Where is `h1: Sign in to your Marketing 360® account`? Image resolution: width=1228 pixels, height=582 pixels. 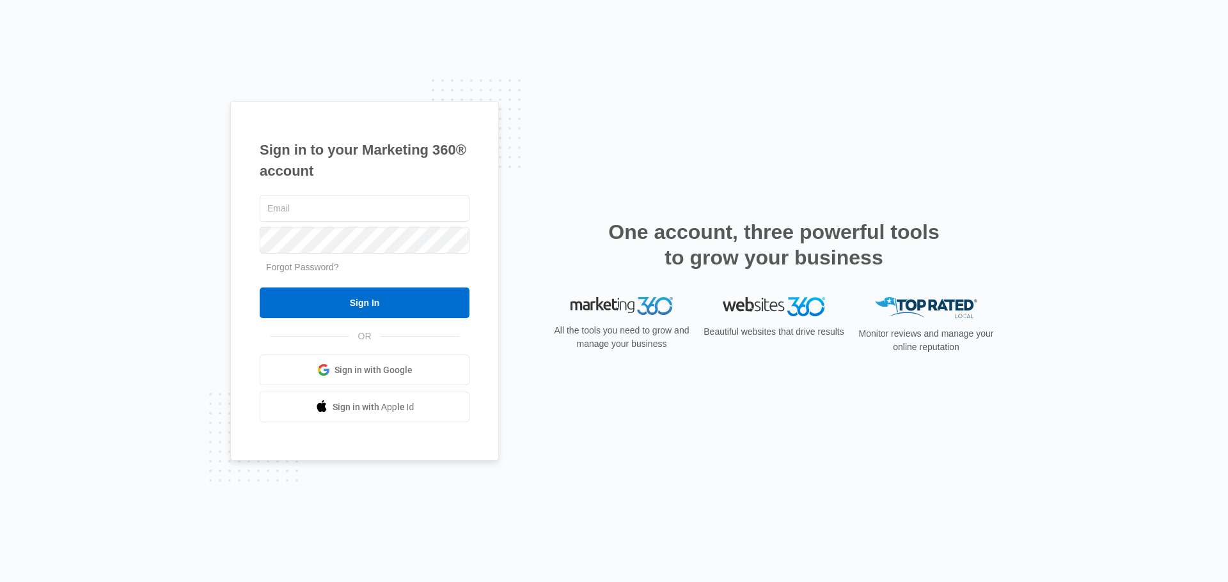
h1: Sign in to your Marketing 360® account is located at coordinates (364, 160).